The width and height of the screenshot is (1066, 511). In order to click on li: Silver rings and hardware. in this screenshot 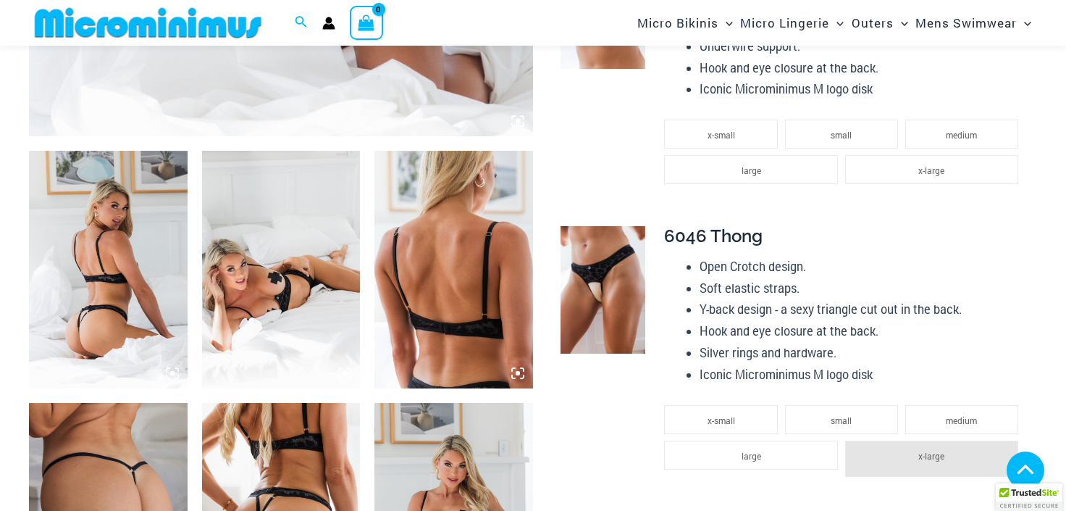, I will do `click(863, 353)`.